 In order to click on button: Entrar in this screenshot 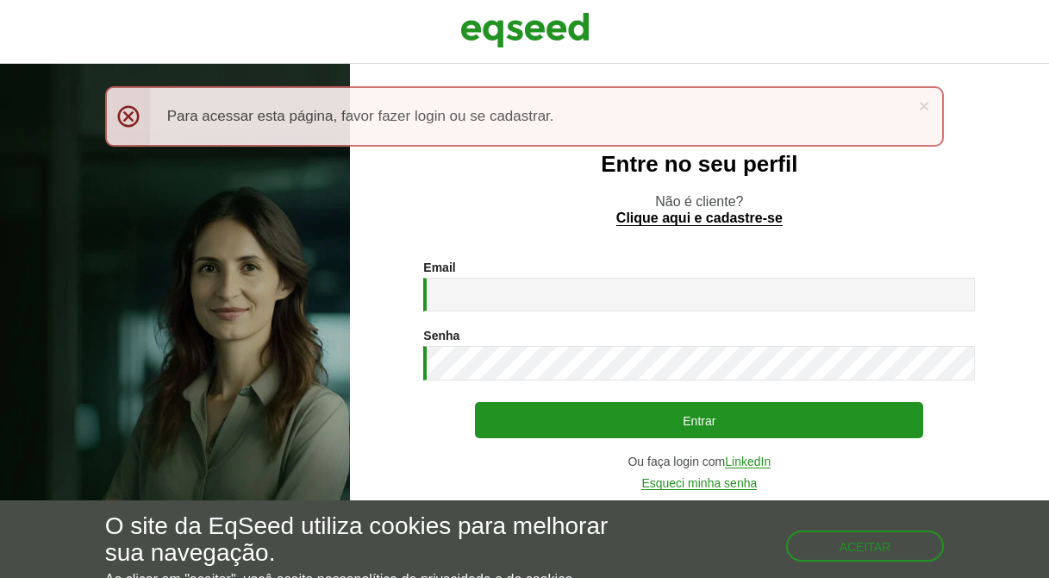, I will do `click(699, 420)`.